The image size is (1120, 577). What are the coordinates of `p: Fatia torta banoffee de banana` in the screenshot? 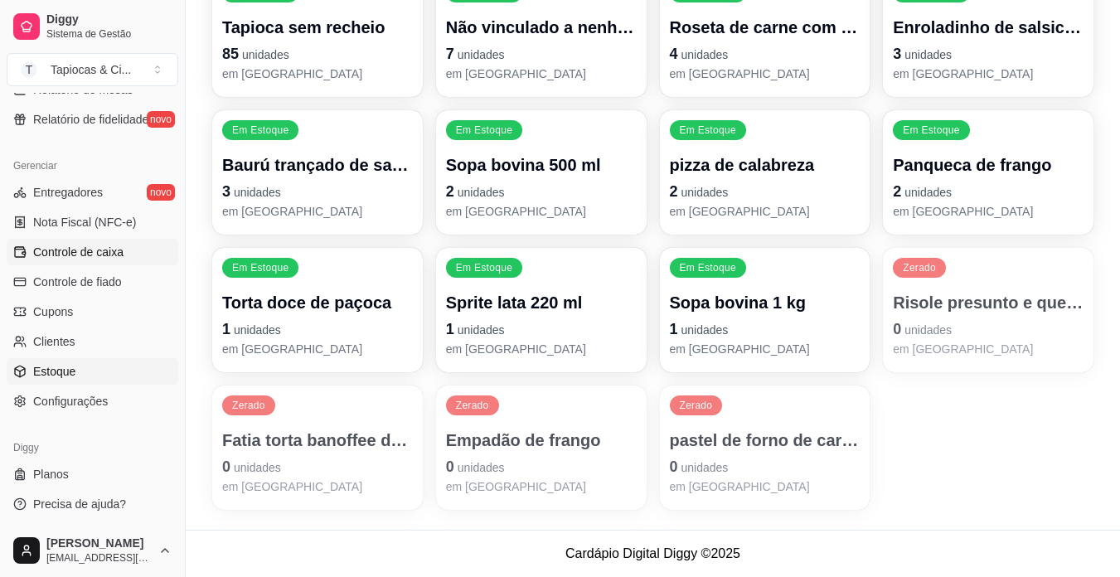 It's located at (318, 440).